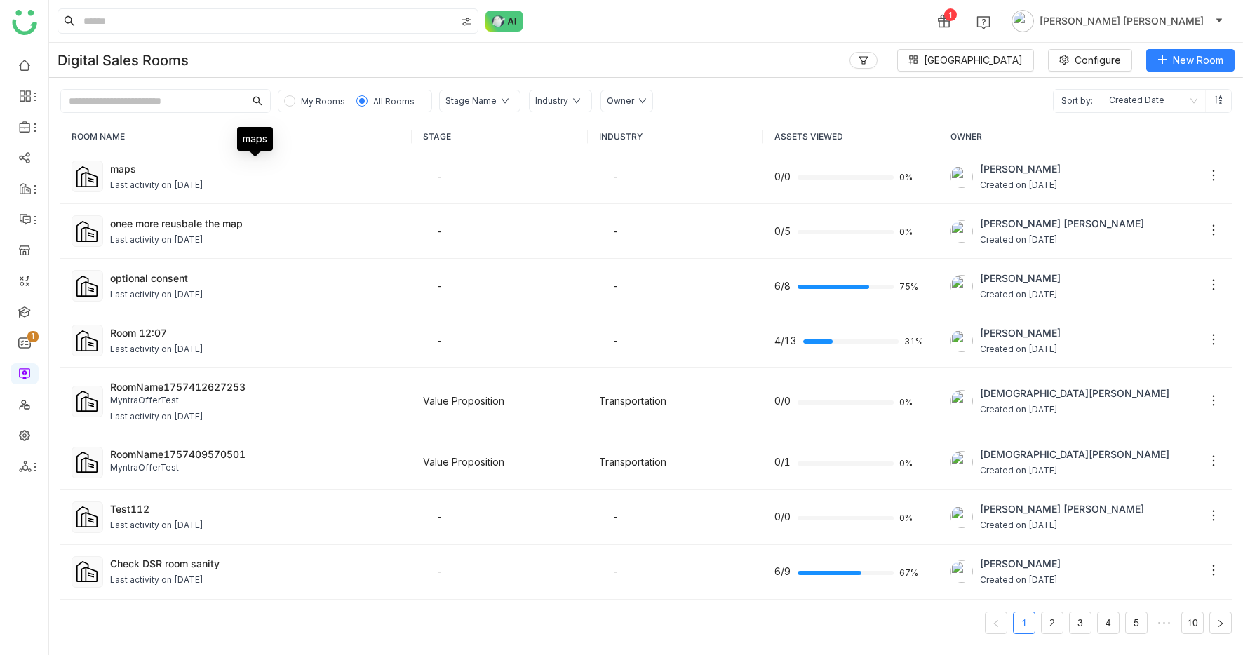  What do you see at coordinates (913, 342) in the screenshot?
I see `span: 31%` at bounding box center [913, 342].